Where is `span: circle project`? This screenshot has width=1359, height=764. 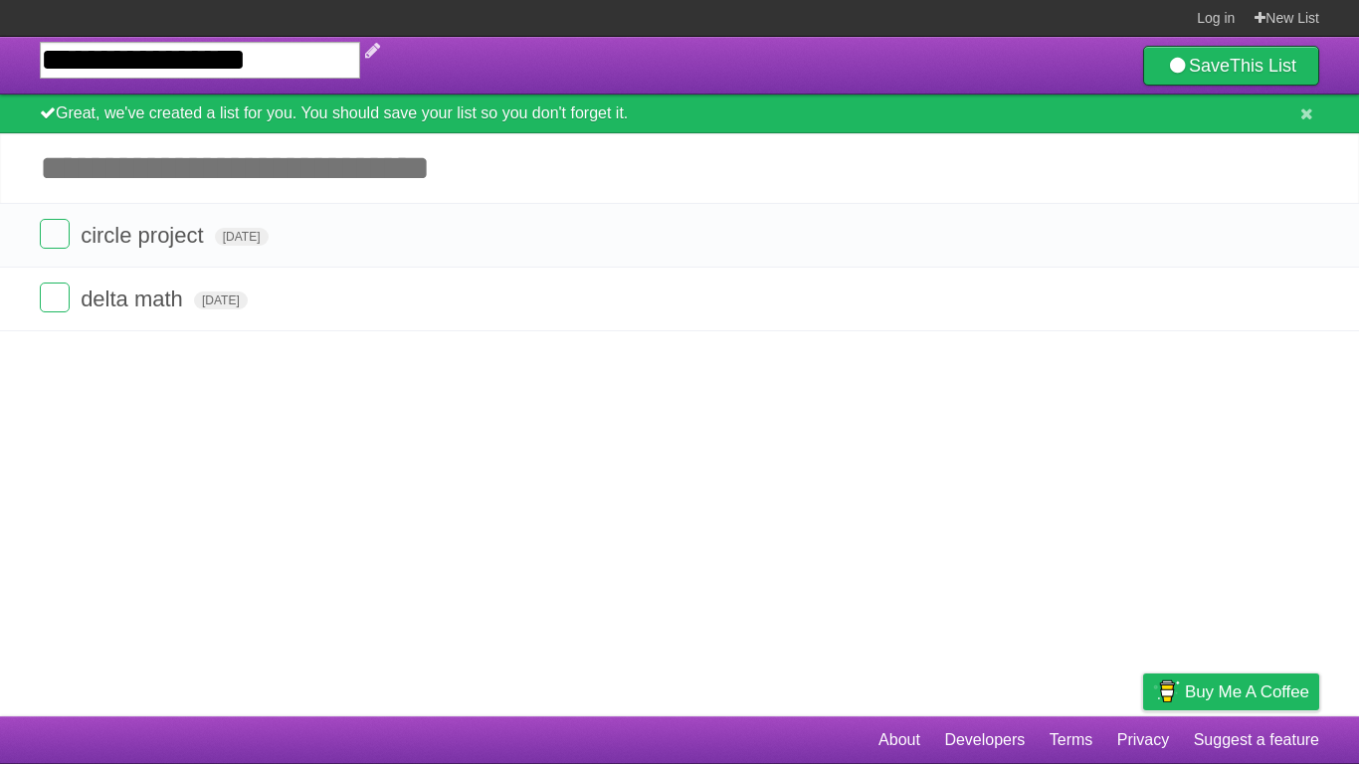
span: circle project is located at coordinates (144, 235).